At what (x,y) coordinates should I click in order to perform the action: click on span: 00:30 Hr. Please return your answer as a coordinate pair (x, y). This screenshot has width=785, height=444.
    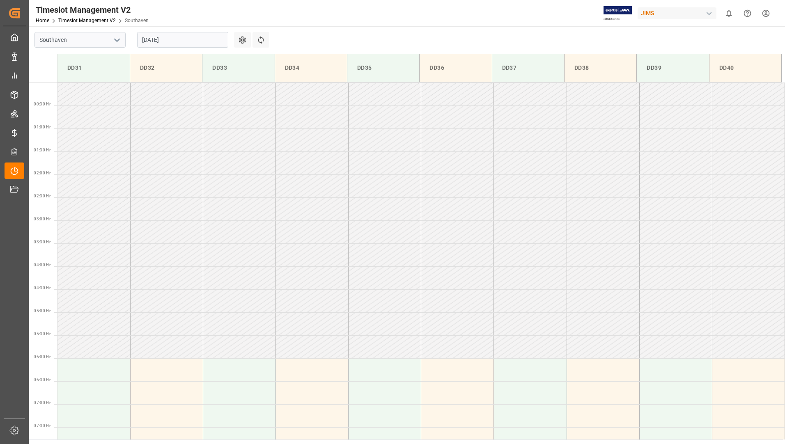
    Looking at the image, I should click on (42, 104).